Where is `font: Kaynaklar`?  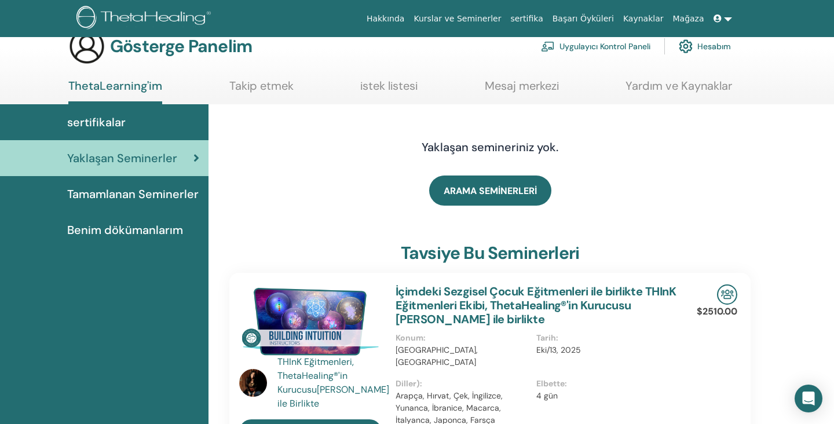 font: Kaynaklar is located at coordinates (644, 19).